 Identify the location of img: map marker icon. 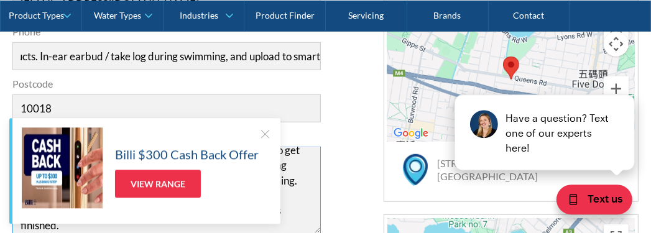
(415, 170).